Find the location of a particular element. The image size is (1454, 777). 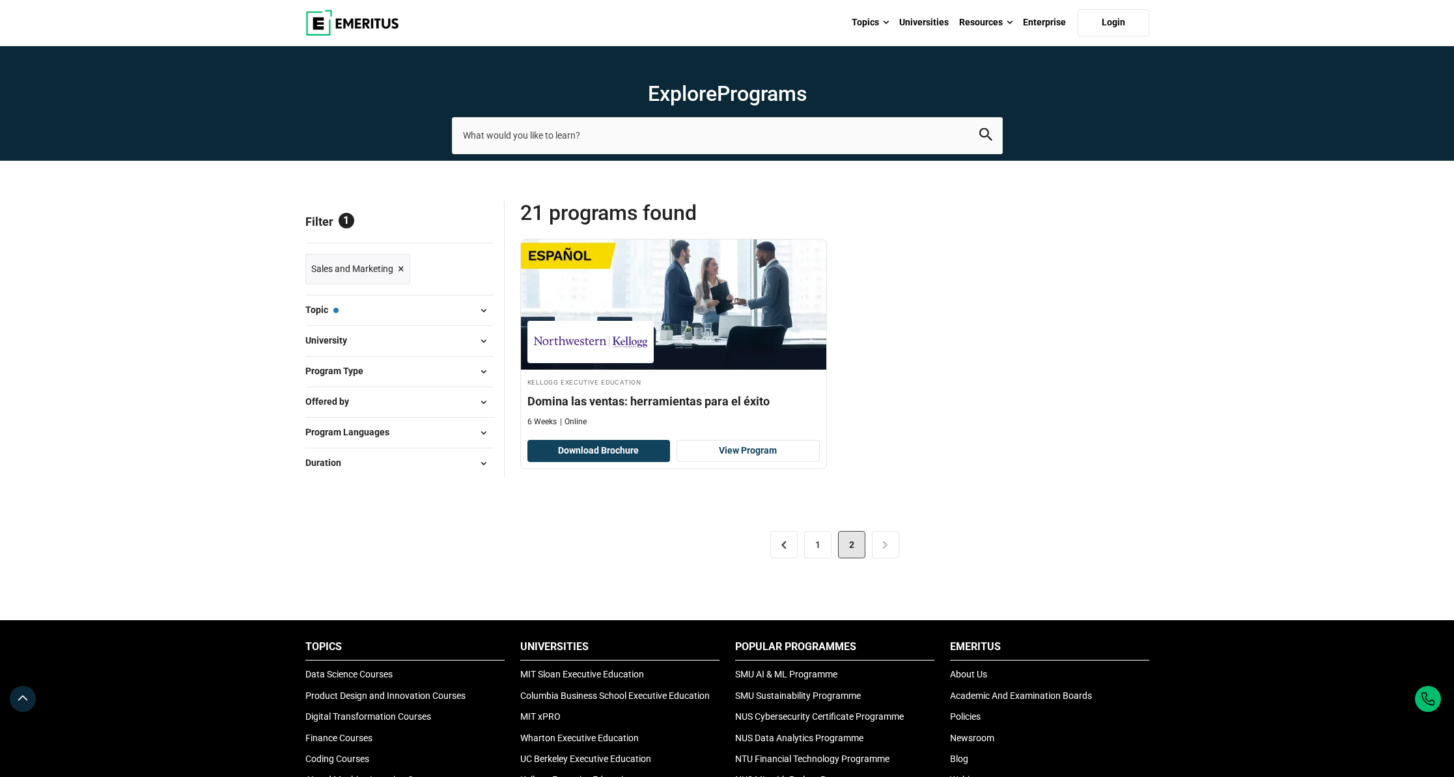

button: Download Brochure is located at coordinates (599, 451).